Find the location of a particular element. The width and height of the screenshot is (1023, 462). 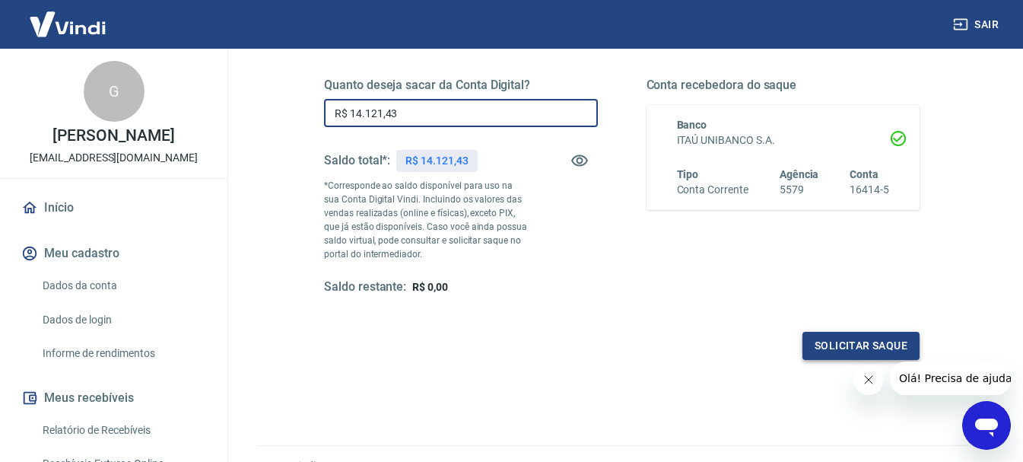

button: Meus recebíveis is located at coordinates (113, 398).